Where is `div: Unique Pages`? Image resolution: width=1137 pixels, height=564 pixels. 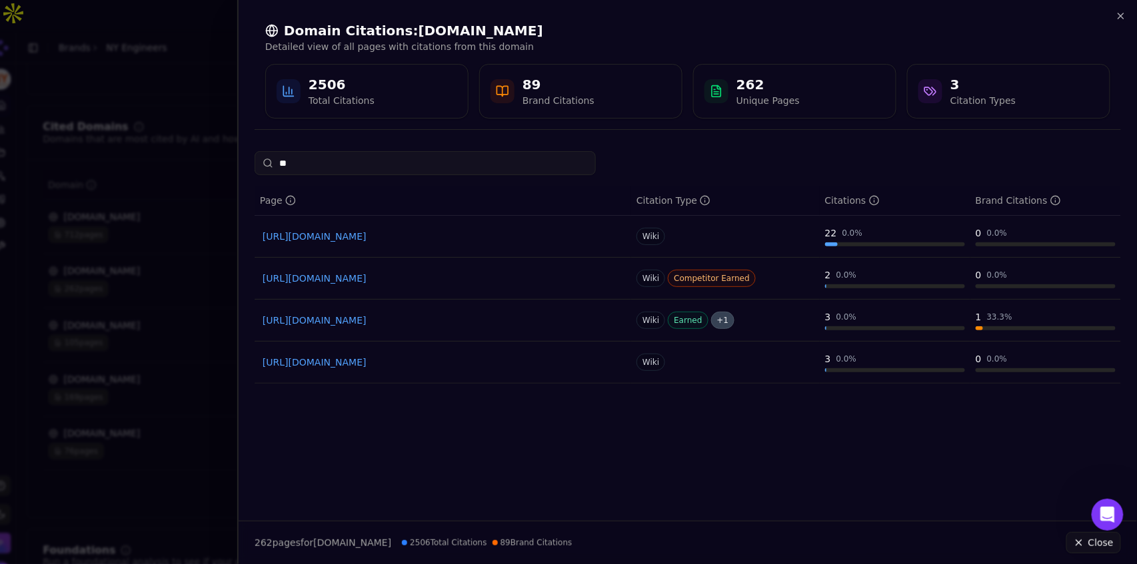 div: Unique Pages is located at coordinates (768, 101).